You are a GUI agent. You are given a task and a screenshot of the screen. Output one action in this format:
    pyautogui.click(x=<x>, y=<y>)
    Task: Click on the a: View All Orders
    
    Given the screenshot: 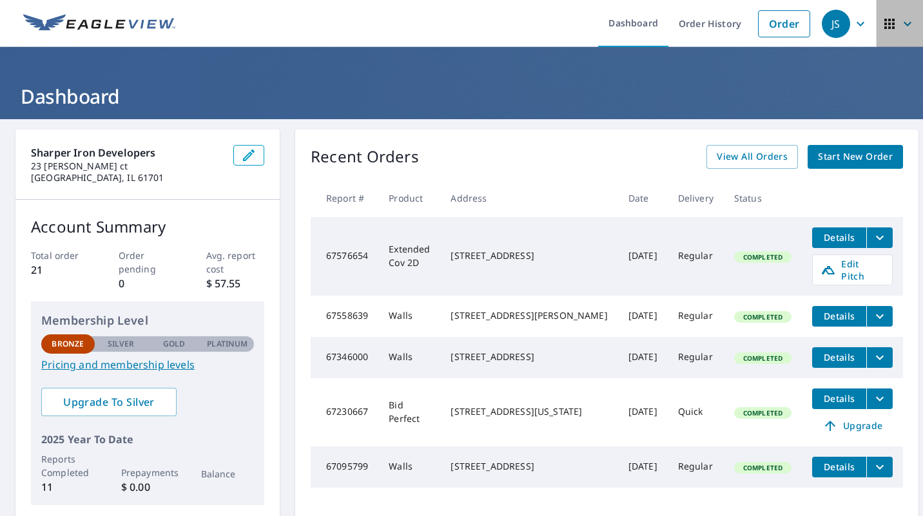 What is the action you would take?
    pyautogui.click(x=752, y=157)
    